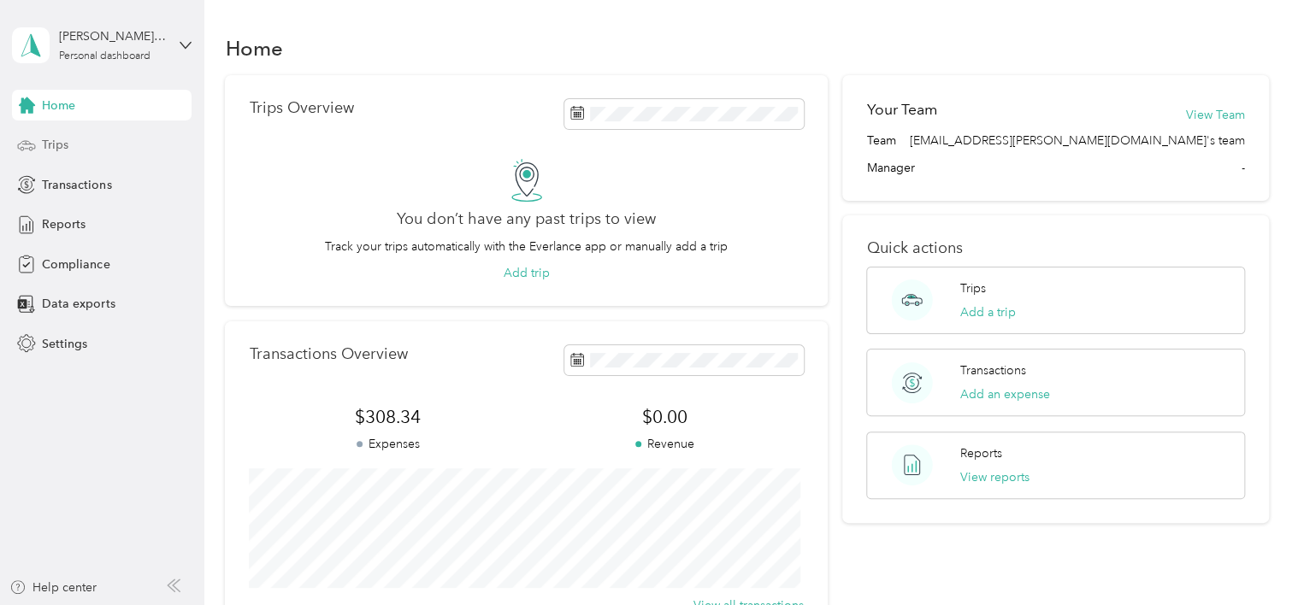  What do you see at coordinates (387, 444) in the screenshot?
I see `p: Expenses` at bounding box center [387, 444].